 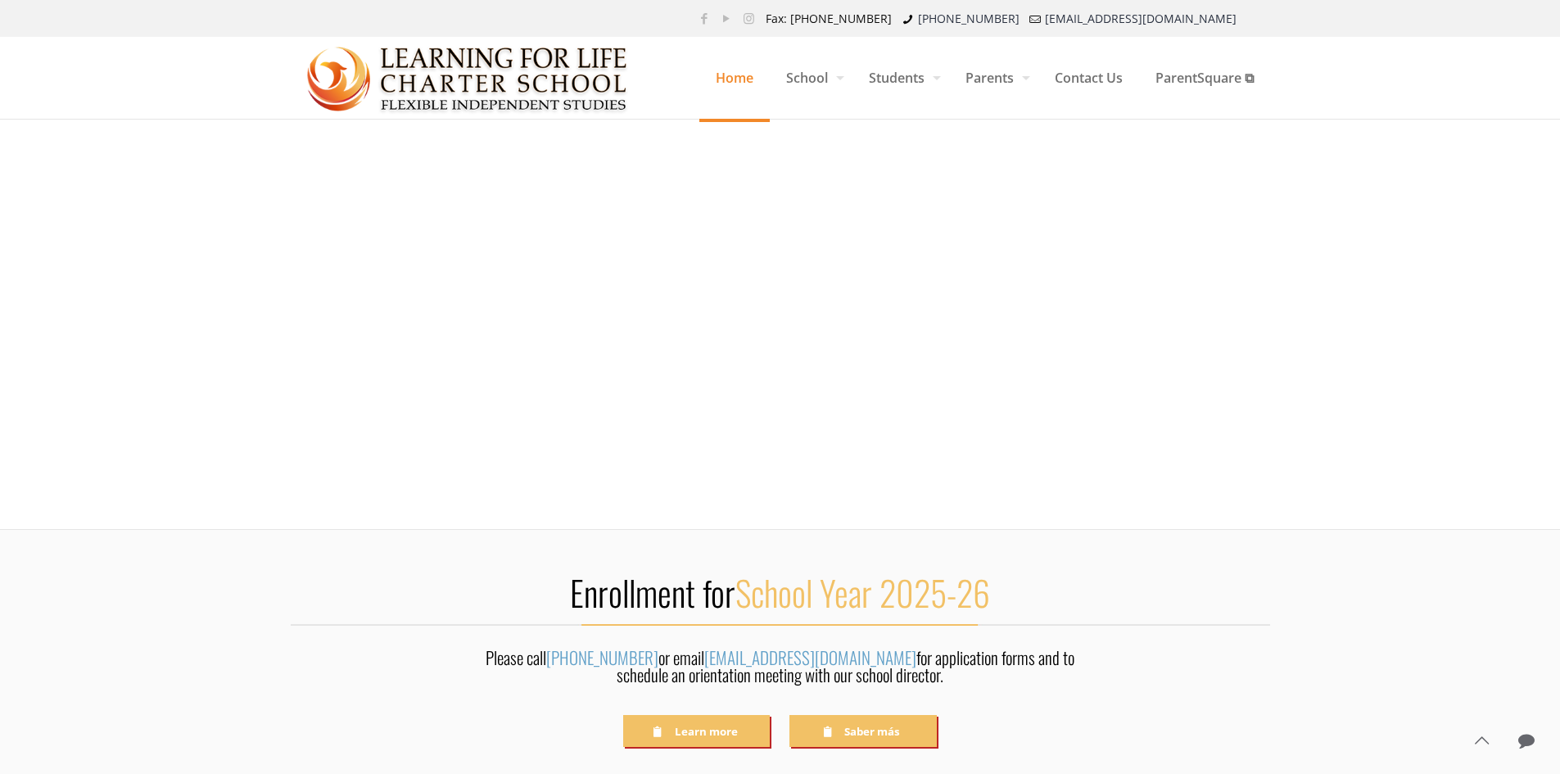 What do you see at coordinates (1088, 78) in the screenshot?
I see `span: Contact Us` at bounding box center [1088, 78].